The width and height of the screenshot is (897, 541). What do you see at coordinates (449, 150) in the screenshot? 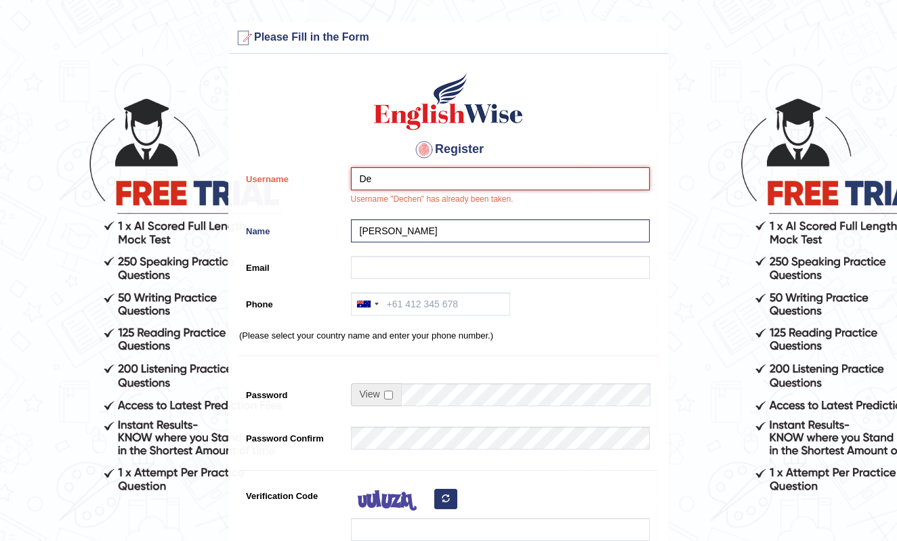
I see `h4: Register` at bounding box center [449, 150].